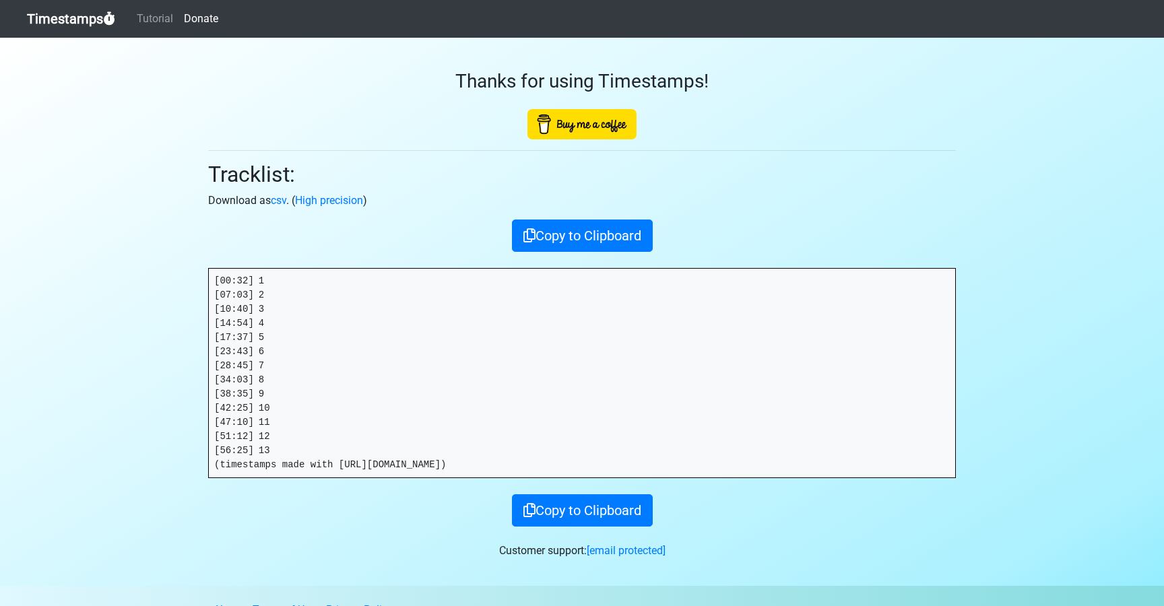 The height and width of the screenshot is (606, 1164). What do you see at coordinates (71, 19) in the screenshot?
I see `a: Timestamps` at bounding box center [71, 19].